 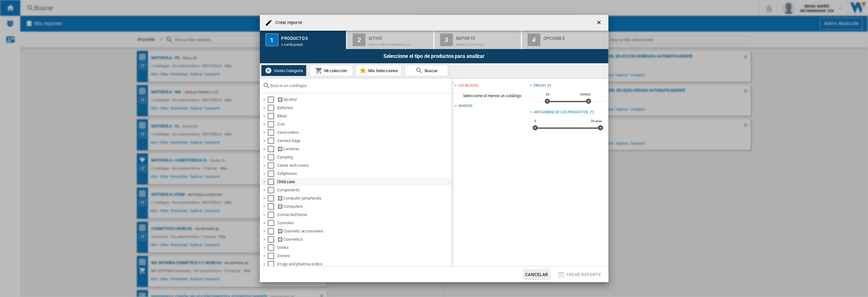 I want to click on img: wiser-icon-white.png, so click(x=268, y=71).